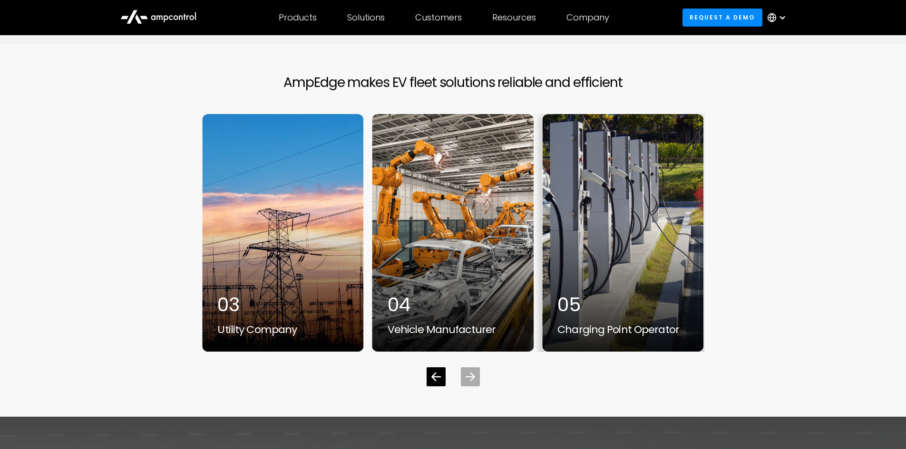  What do you see at coordinates (453, 233) in the screenshot?
I see `div: 4 / 5` at bounding box center [453, 233].